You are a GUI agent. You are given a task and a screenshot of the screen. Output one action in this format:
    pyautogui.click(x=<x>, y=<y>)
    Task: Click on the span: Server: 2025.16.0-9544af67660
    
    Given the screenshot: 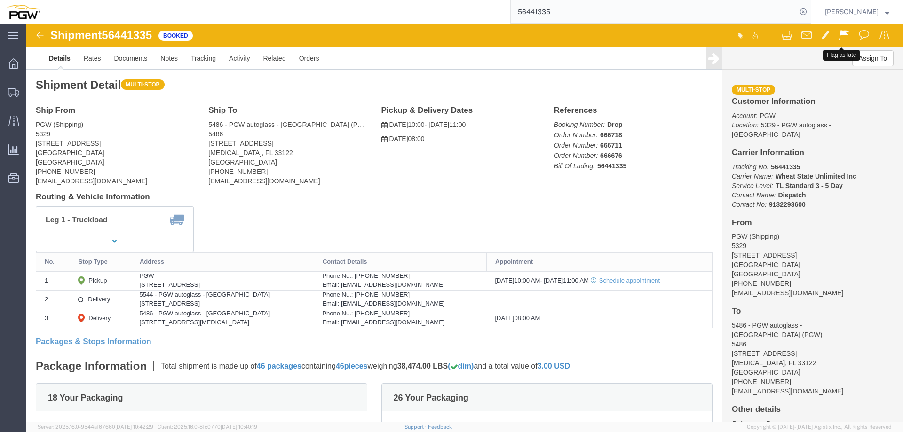 What is the action you would take?
    pyautogui.click(x=96, y=427)
    